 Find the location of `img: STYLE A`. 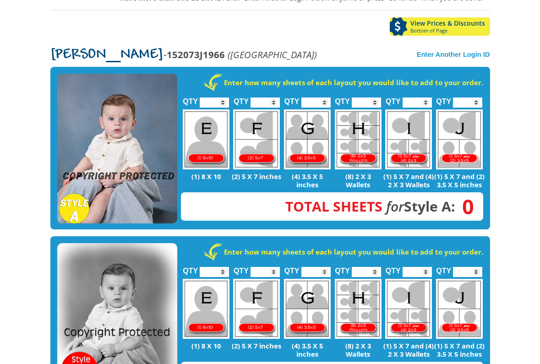

img: STYLE A is located at coordinates (117, 149).